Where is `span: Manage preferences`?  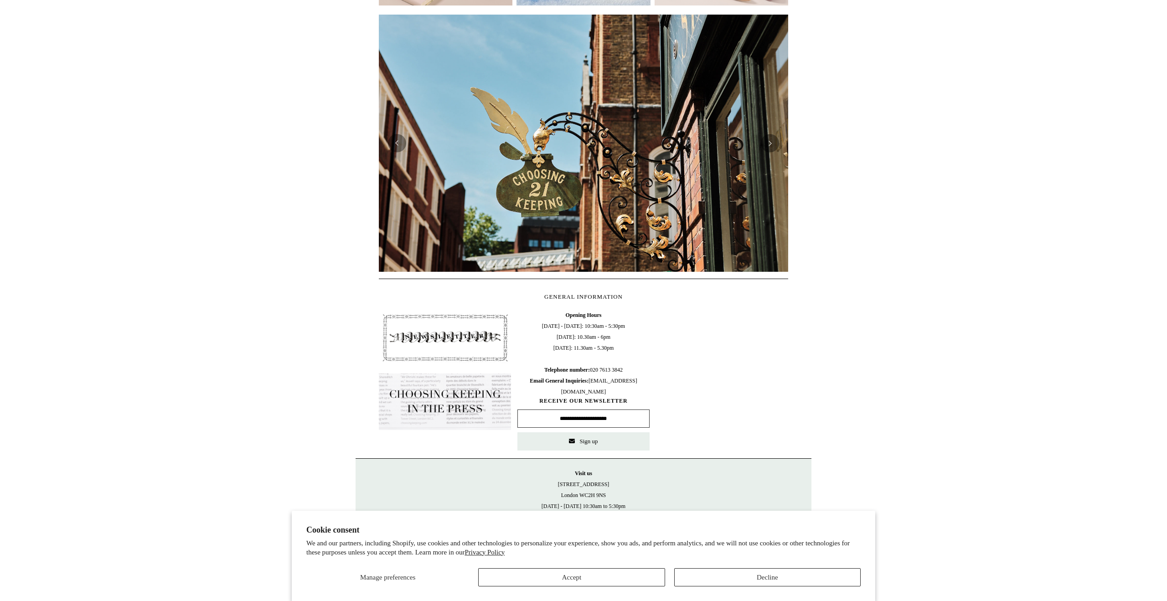
span: Manage preferences is located at coordinates (388, 577).